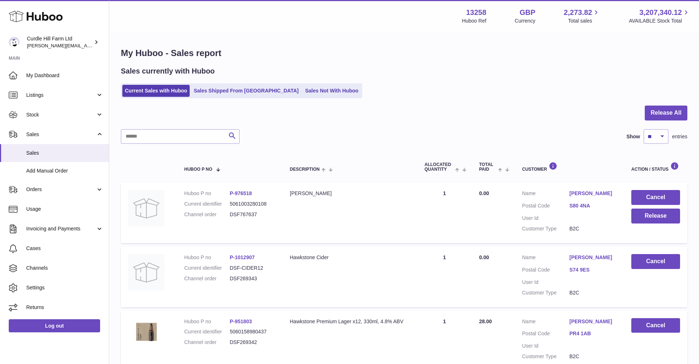  Describe the element at coordinates (65, 307) in the screenshot. I see `span: Returns` at that location.